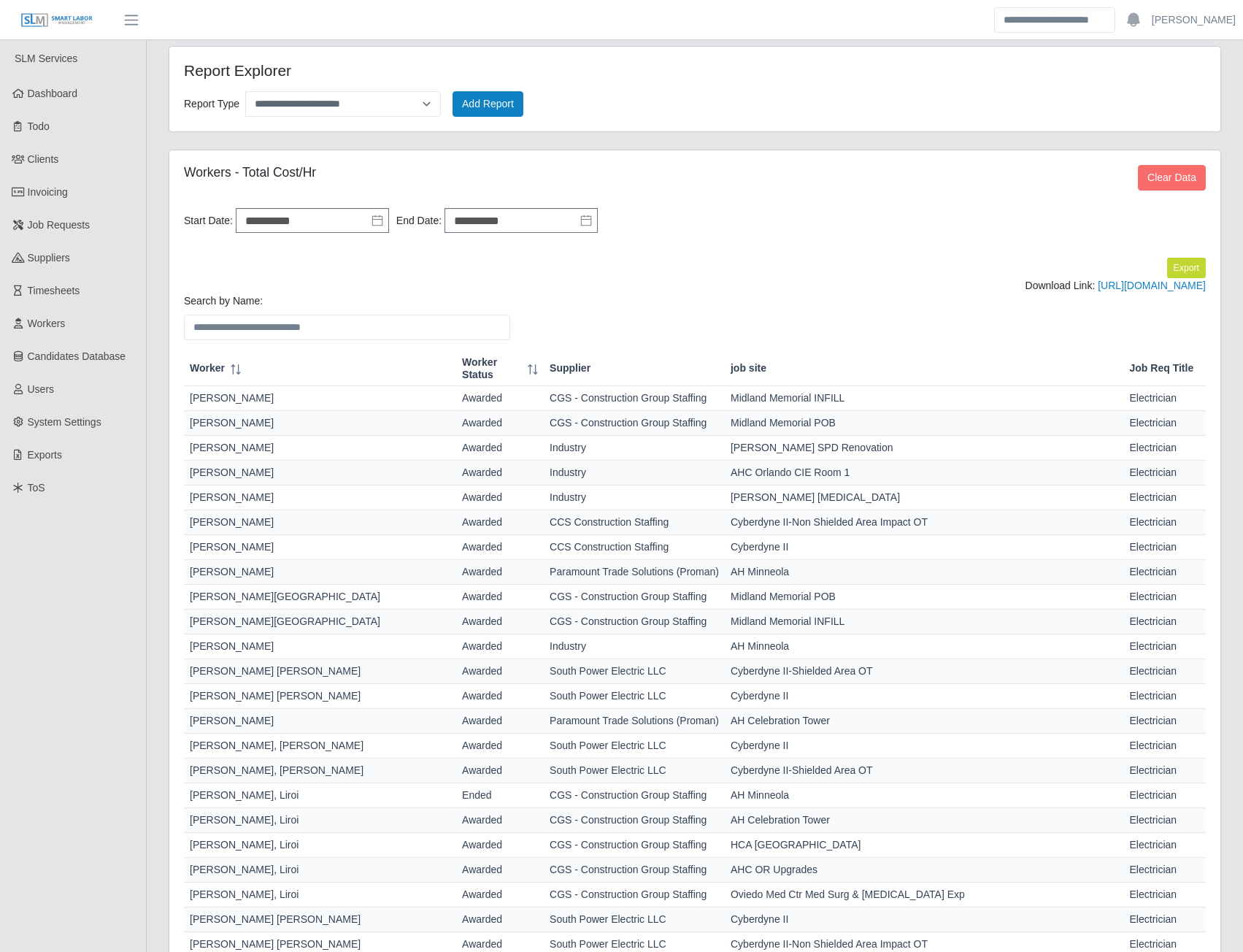 Image resolution: width=1243 pixels, height=952 pixels. I want to click on div: Download Link:, so click(694, 285).